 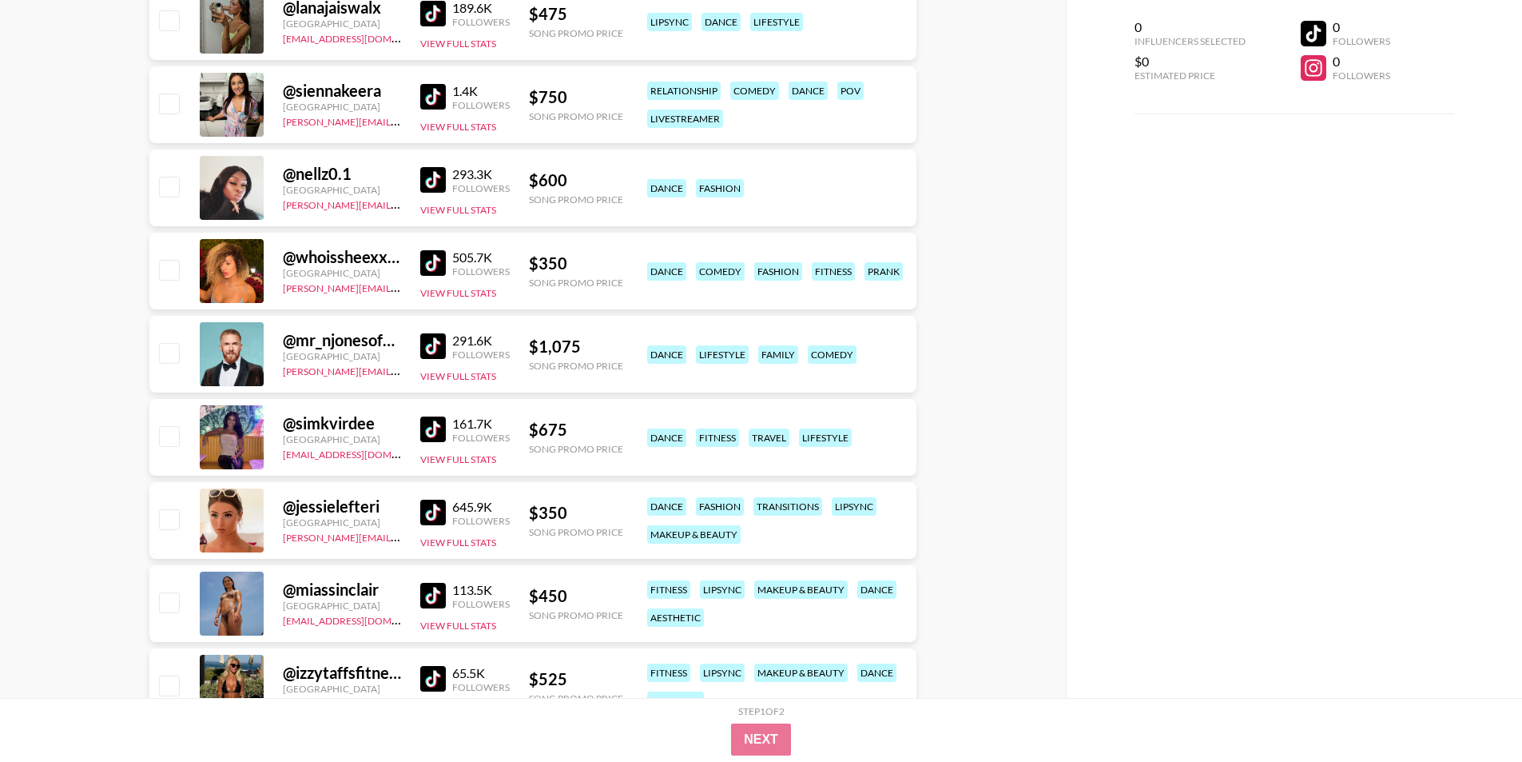 I want to click on div: 293.3K, so click(x=481, y=174).